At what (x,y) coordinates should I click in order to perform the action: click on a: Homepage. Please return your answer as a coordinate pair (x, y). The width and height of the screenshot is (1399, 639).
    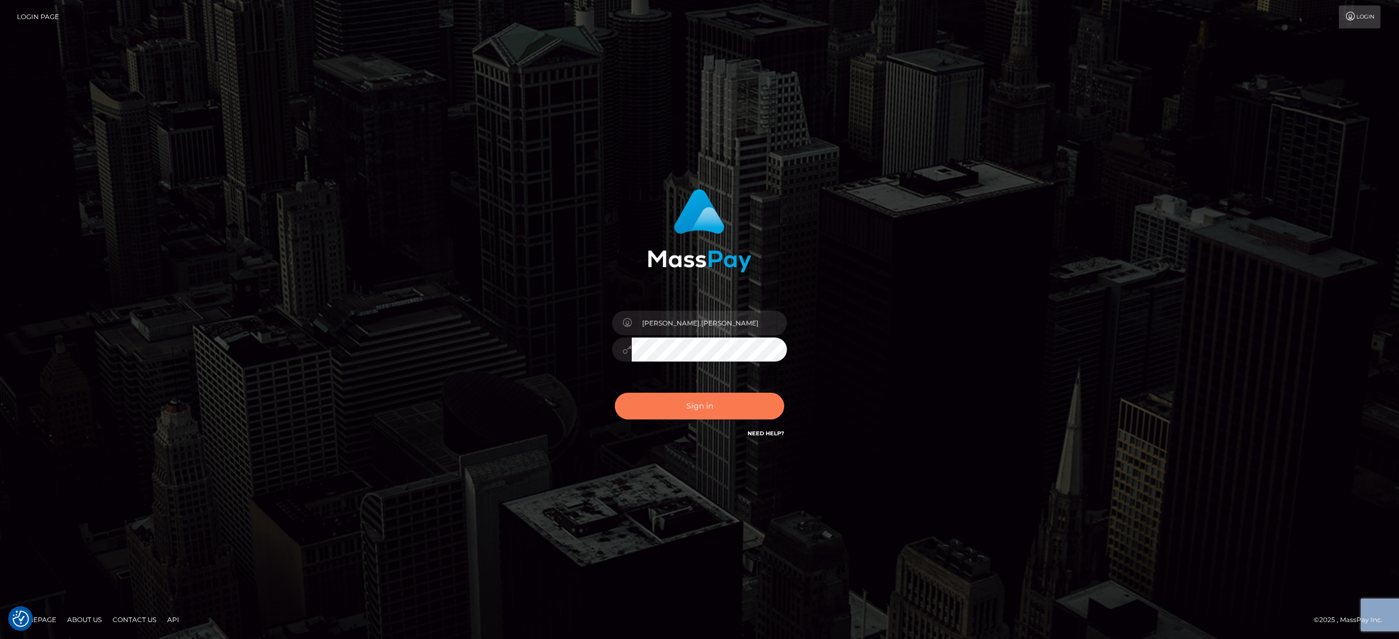
    Looking at the image, I should click on (36, 620).